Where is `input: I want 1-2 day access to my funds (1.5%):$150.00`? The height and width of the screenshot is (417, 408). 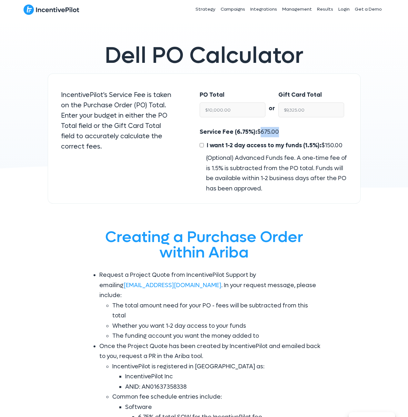
input: I want 1-2 day access to my funds (1.5%):$150.00 is located at coordinates (202, 145).